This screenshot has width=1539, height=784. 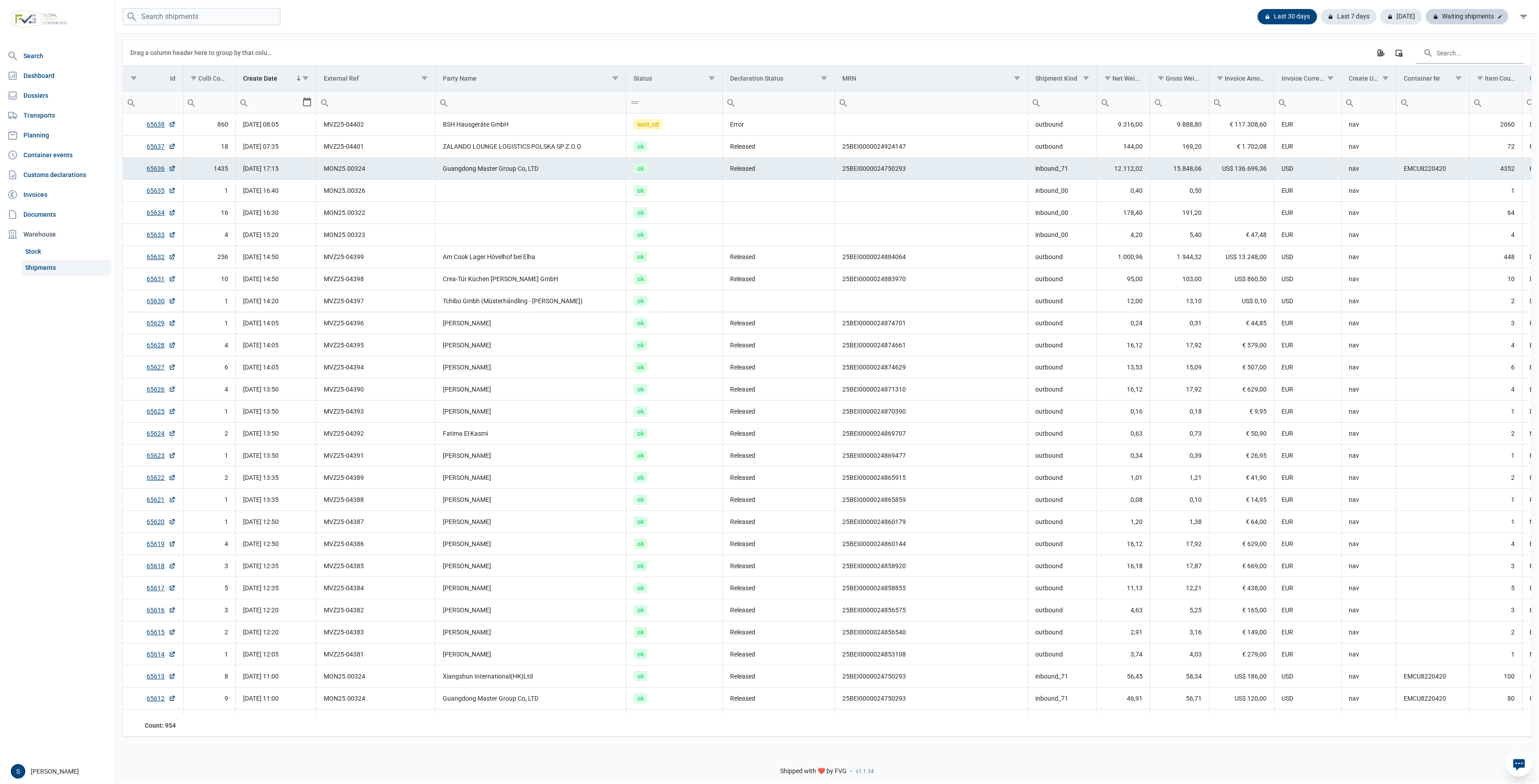 What do you see at coordinates (161, 235) in the screenshot?
I see `a: 65633` at bounding box center [161, 235].